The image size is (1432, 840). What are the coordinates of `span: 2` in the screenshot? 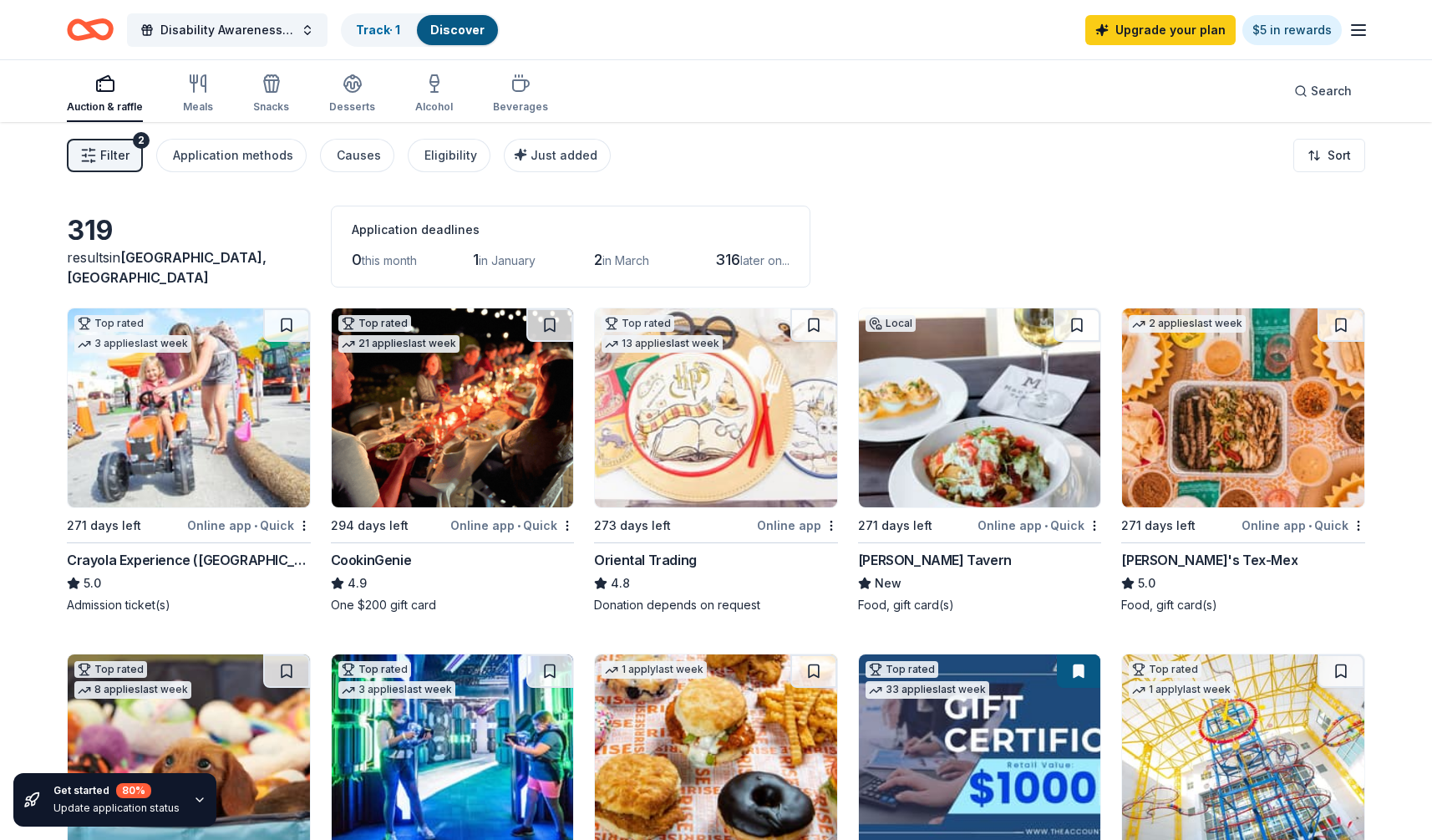 It's located at (599, 259).